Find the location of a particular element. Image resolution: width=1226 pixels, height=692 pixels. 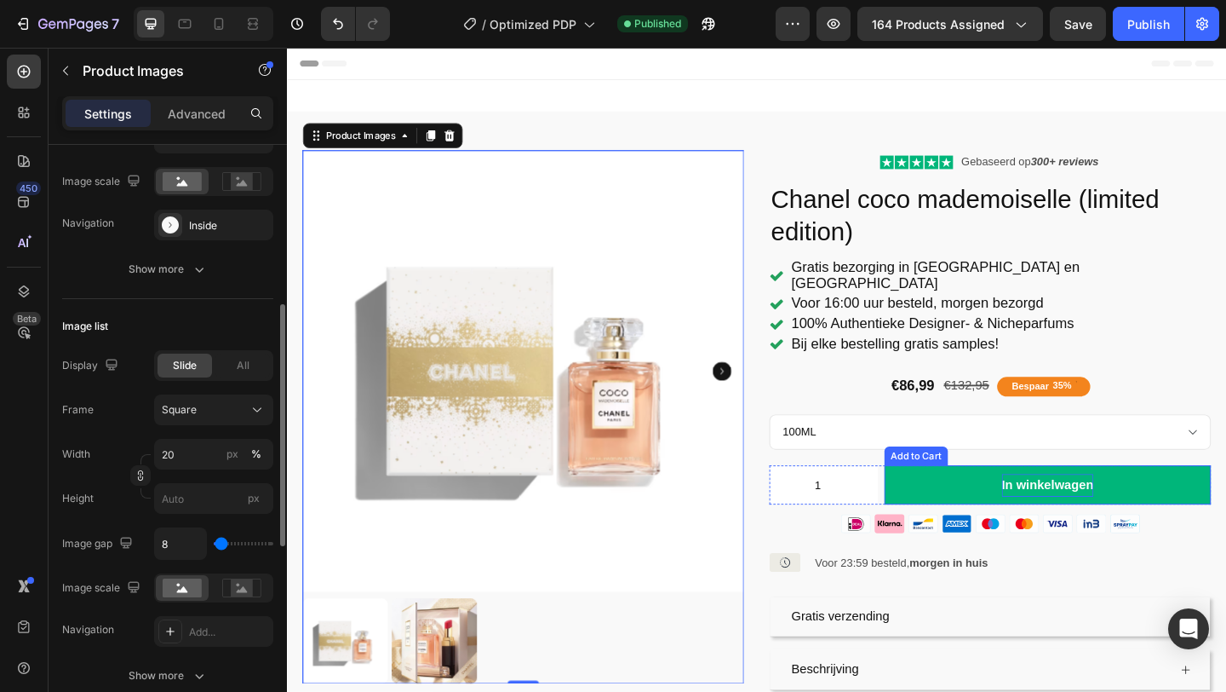

div: Add to Cart is located at coordinates (684, 444).